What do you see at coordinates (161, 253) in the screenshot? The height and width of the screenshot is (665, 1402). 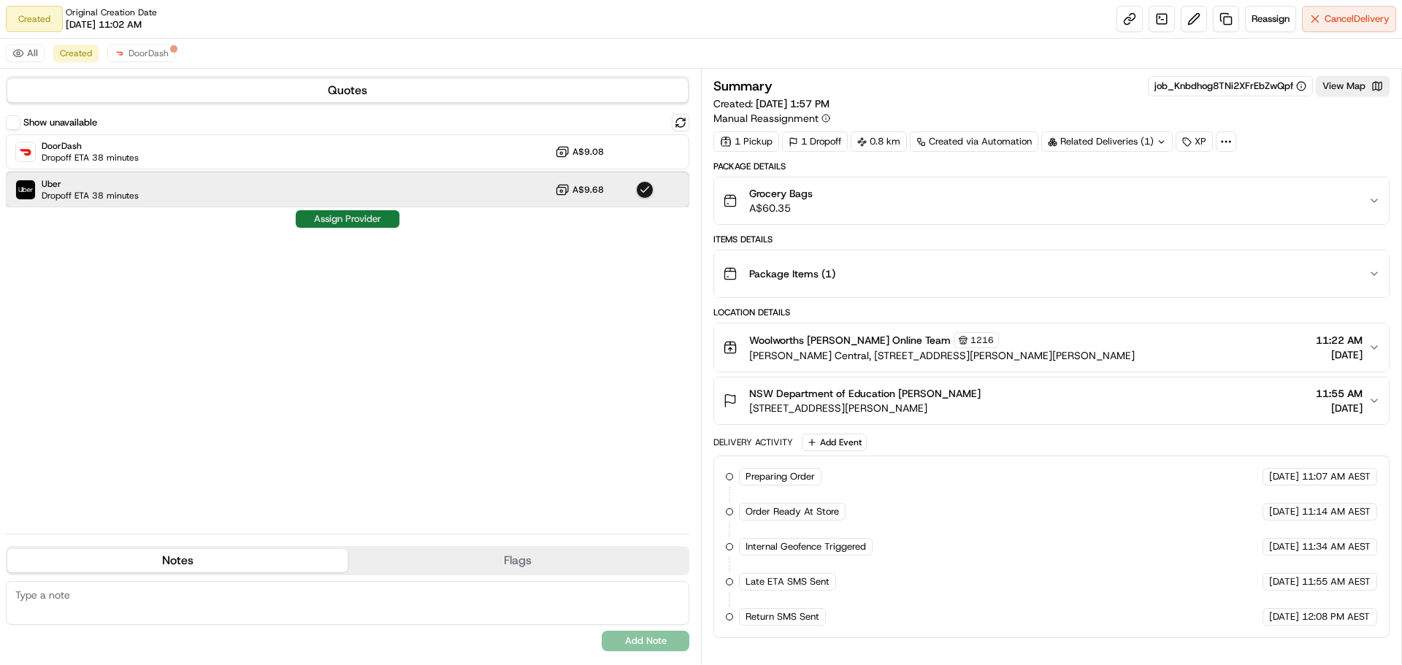 I see `span: Pylon` at bounding box center [161, 253].